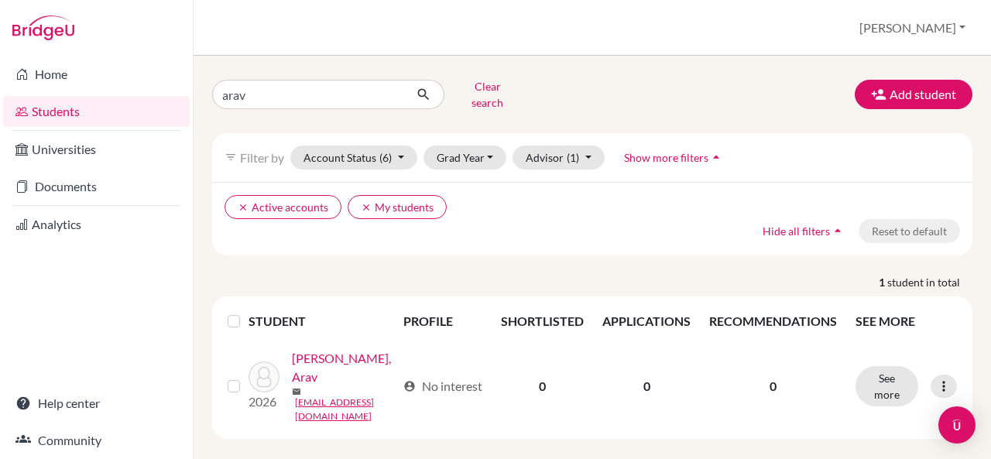 This screenshot has height=459, width=991. What do you see at coordinates (773, 321) in the screenshot?
I see `th: RECOMMENDATIONS` at bounding box center [773, 321].